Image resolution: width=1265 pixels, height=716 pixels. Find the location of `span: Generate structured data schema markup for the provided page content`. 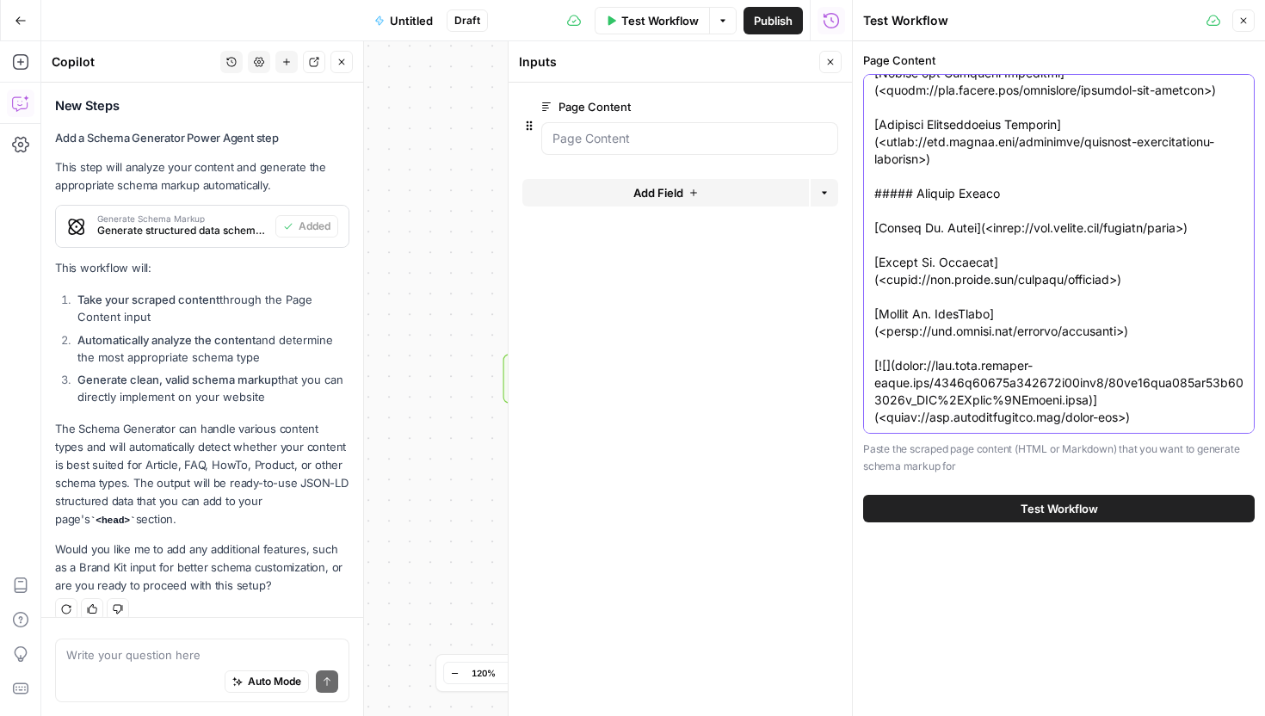

span: Generate structured data schema markup for the provided page content is located at coordinates (182, 231).